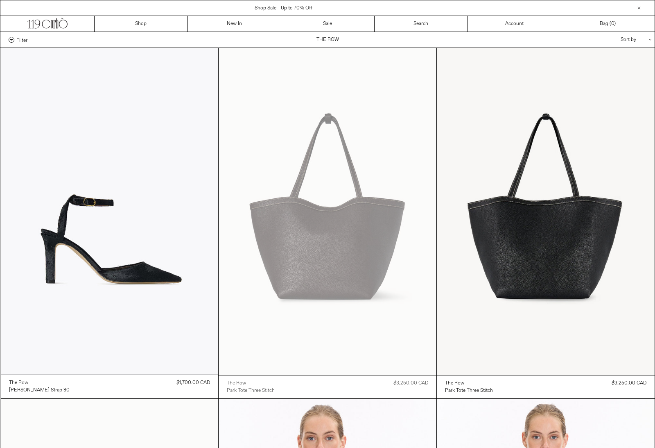  Describe the element at coordinates (328, 24) in the screenshot. I see `a: Sale` at that location.